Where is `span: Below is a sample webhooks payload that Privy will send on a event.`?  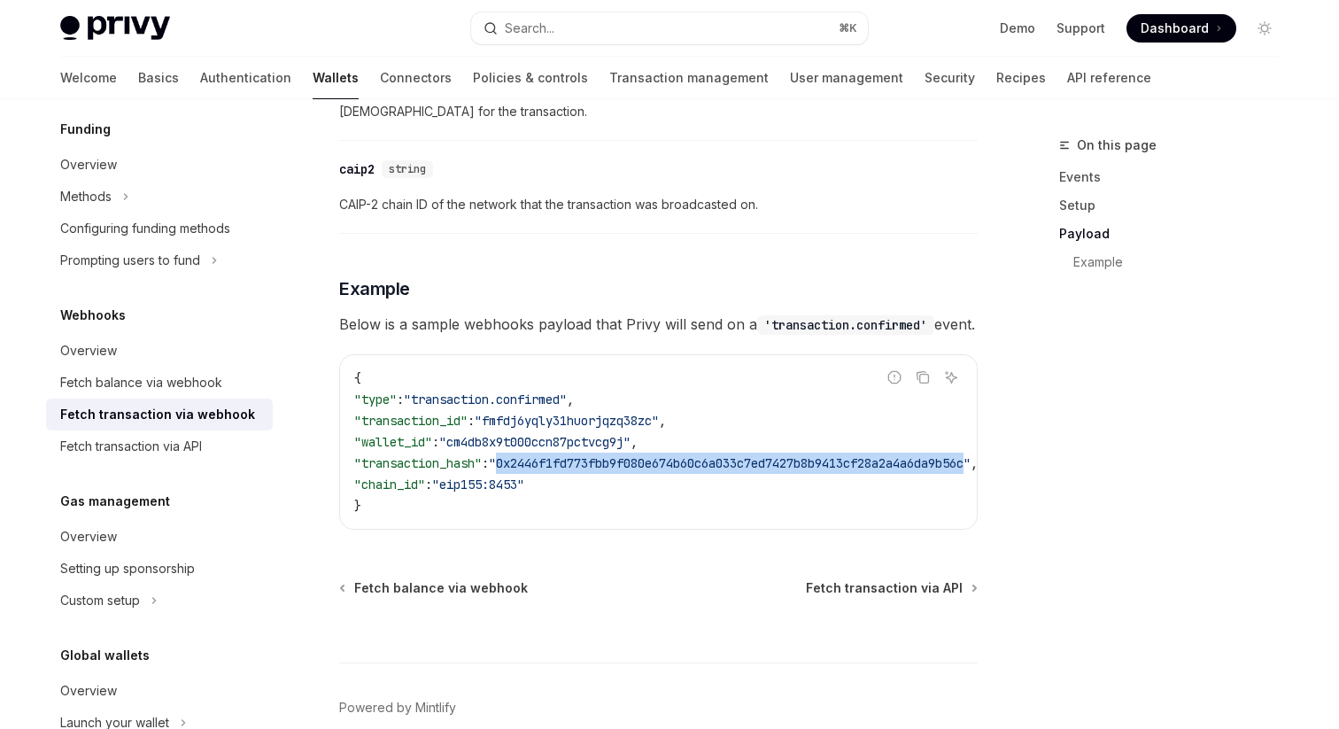 span: Below is a sample webhooks payload that Privy will send on a event. is located at coordinates (658, 324).